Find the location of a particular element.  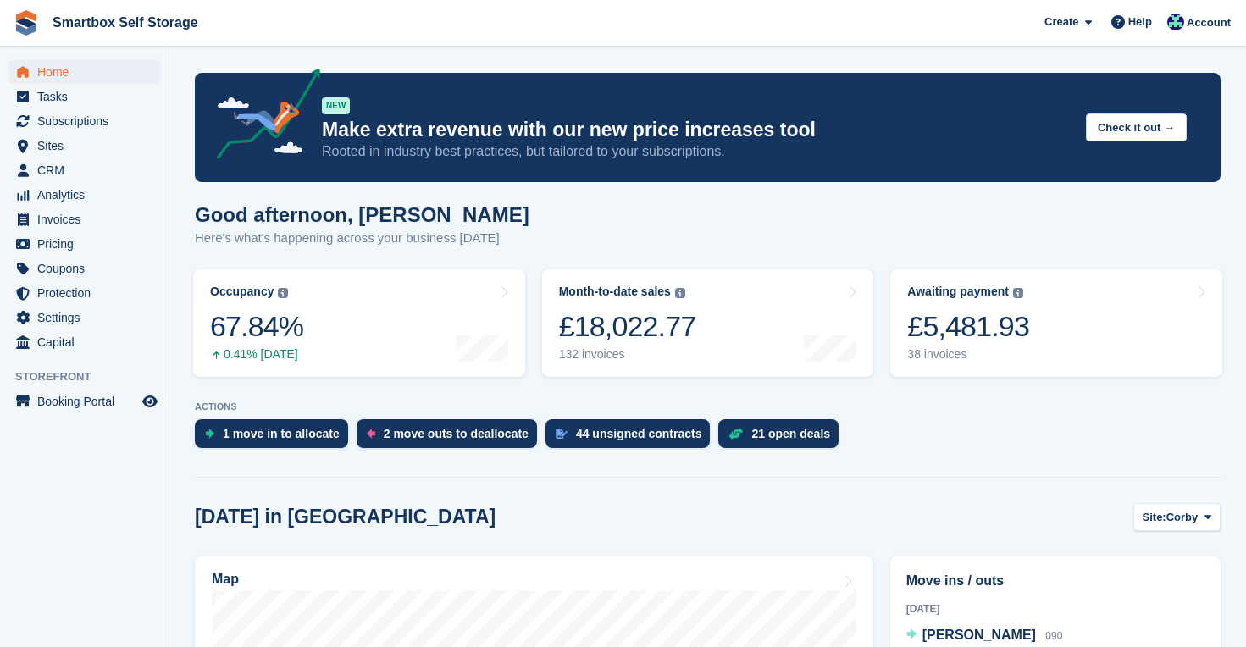

span: Sites is located at coordinates (88, 146).